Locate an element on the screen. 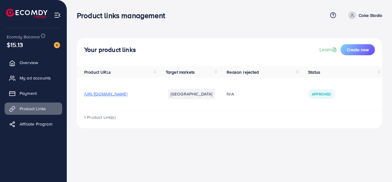 The image size is (392, 182). span: Create new is located at coordinates (358, 50).